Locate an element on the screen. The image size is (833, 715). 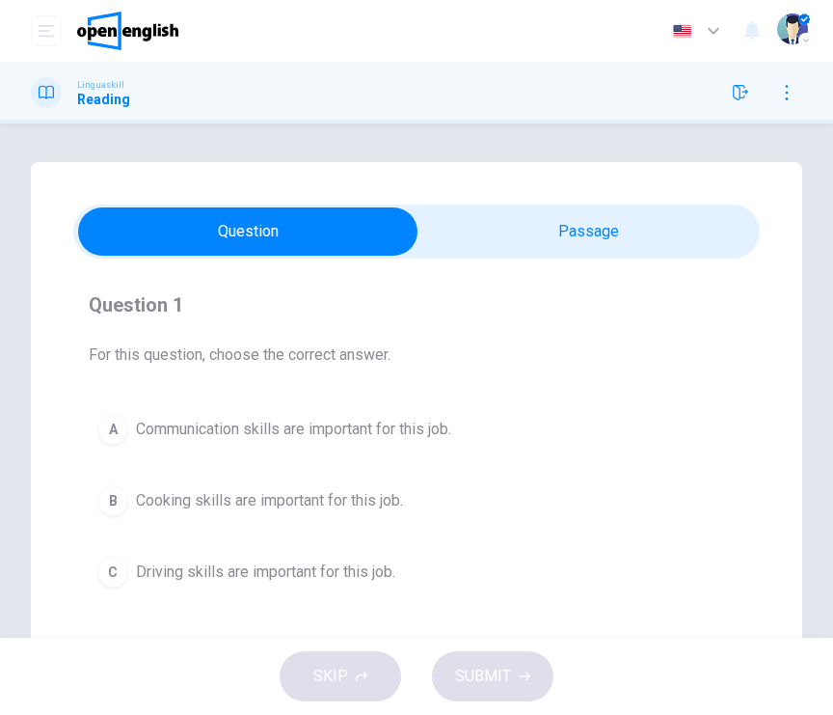
button: ACommunication skills are important for this job. is located at coordinates (417, 429).